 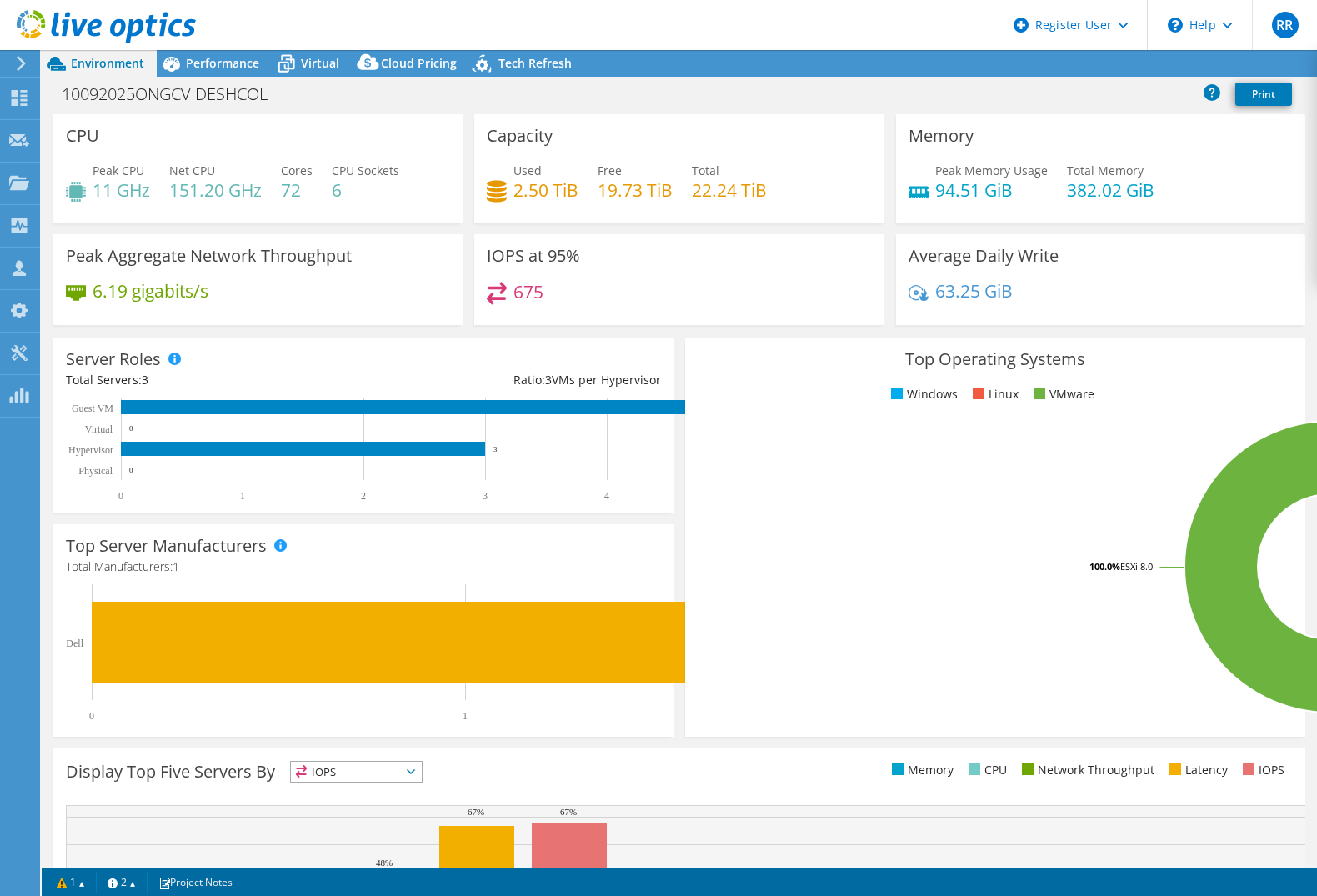 What do you see at coordinates (166, 546) in the screenshot?
I see `h3: Top Server Manufacturers` at bounding box center [166, 546].